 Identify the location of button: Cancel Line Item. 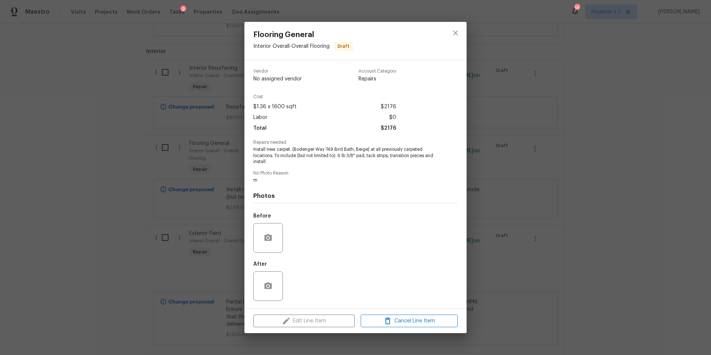
(409, 321).